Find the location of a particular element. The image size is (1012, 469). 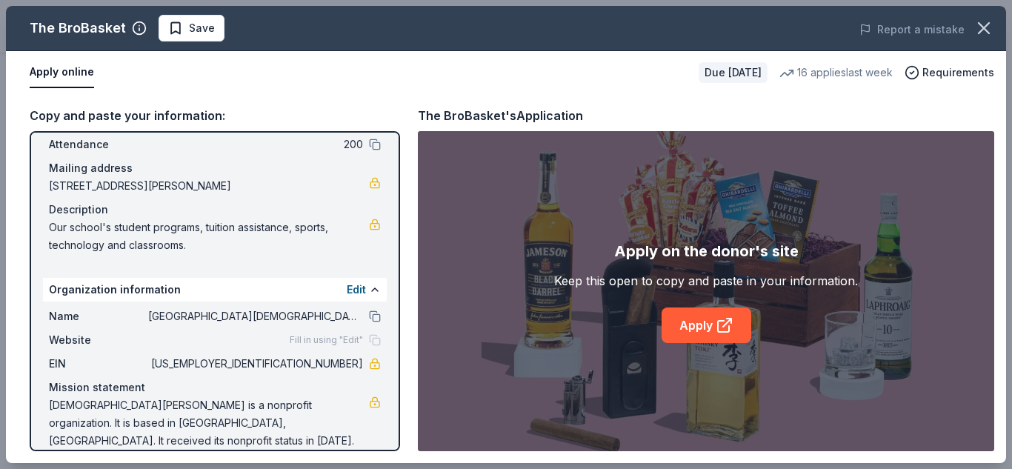

div: Keep this open to copy and paste in your information. is located at coordinates (706, 281).